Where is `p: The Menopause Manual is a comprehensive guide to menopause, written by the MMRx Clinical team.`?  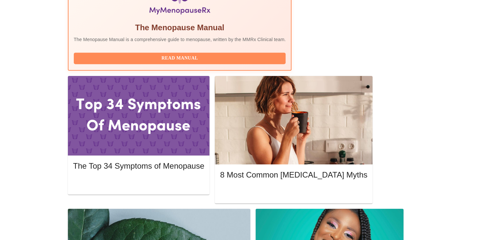
p: The Menopause Manual is a comprehensive guide to menopause, written by the MMRx Clinical team. is located at coordinates (180, 40).